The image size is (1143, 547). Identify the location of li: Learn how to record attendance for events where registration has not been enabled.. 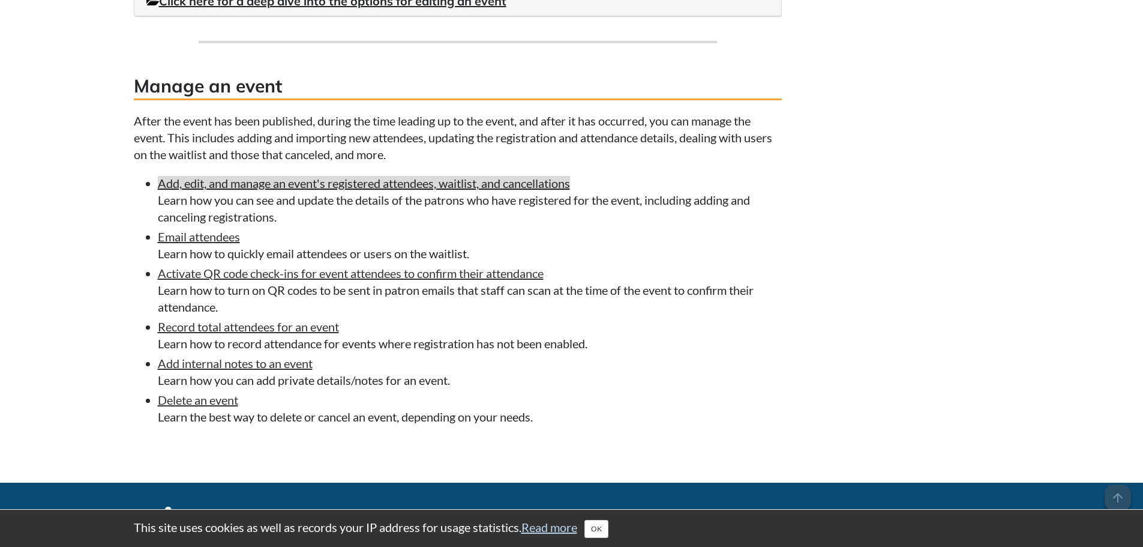
(470, 335).